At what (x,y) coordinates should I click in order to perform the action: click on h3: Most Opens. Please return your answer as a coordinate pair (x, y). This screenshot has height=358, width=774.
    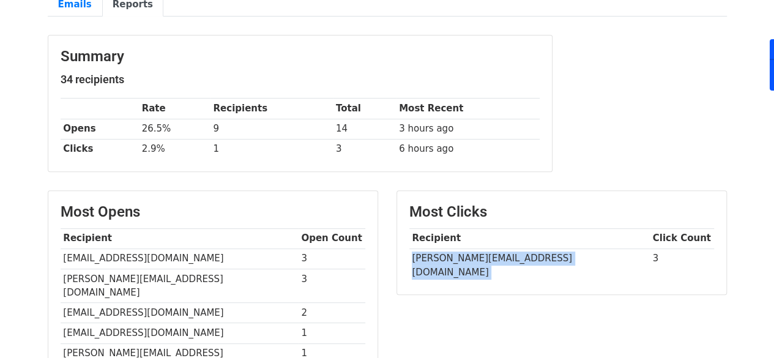
    Looking at the image, I should click on (213, 212).